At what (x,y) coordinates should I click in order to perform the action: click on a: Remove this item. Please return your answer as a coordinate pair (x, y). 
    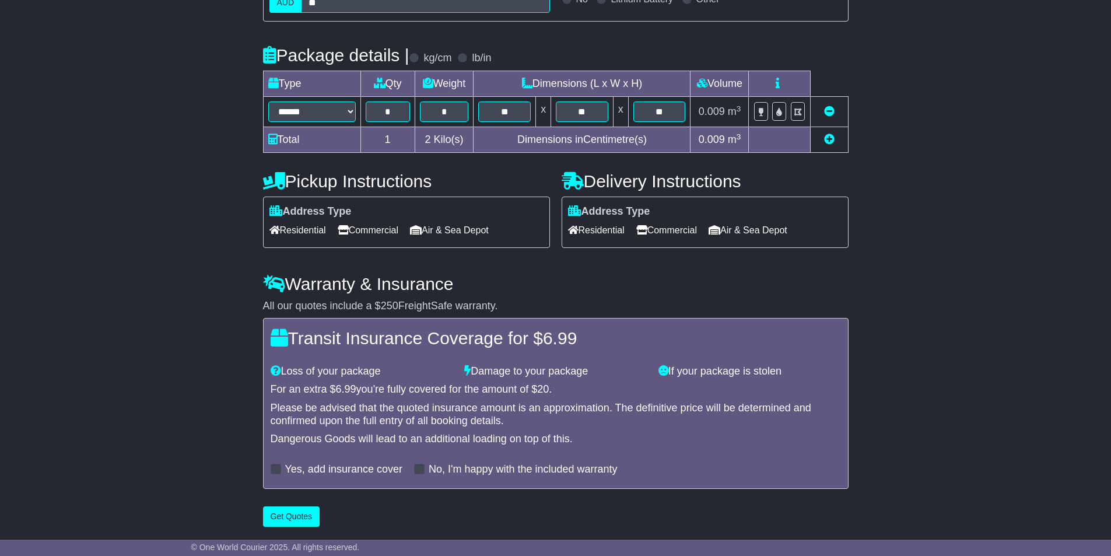
    Looking at the image, I should click on (829, 111).